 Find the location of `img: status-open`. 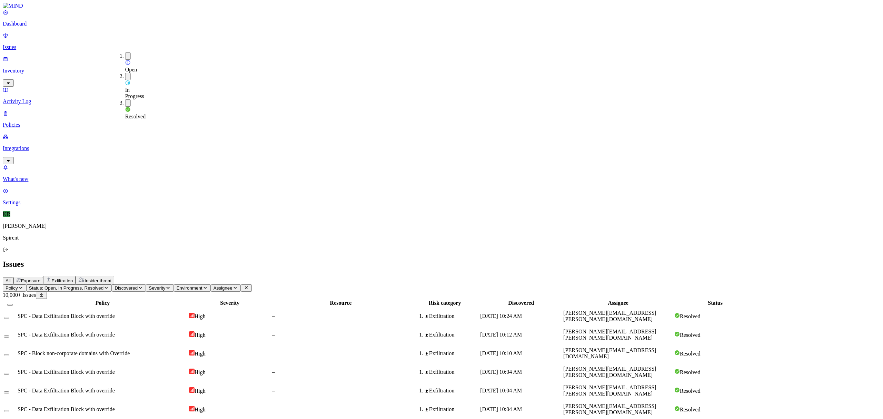

img: status-open is located at coordinates (128, 62).